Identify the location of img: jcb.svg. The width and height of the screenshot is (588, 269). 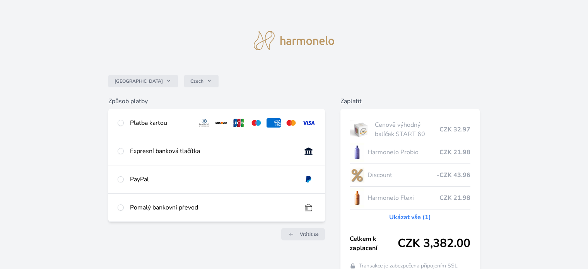
(239, 123).